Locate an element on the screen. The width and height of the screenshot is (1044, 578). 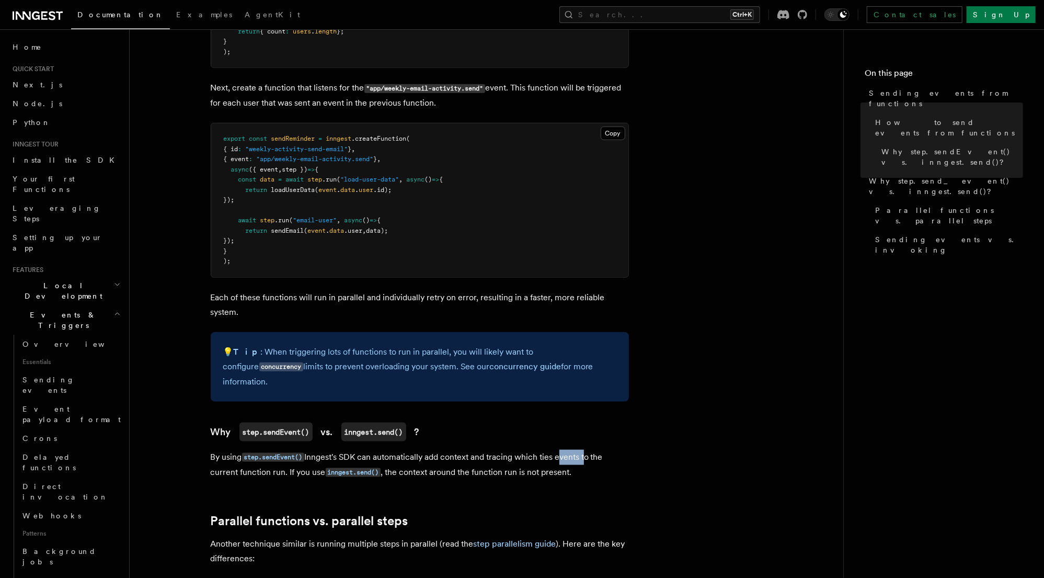
span: Event payload format is located at coordinates (72, 414).